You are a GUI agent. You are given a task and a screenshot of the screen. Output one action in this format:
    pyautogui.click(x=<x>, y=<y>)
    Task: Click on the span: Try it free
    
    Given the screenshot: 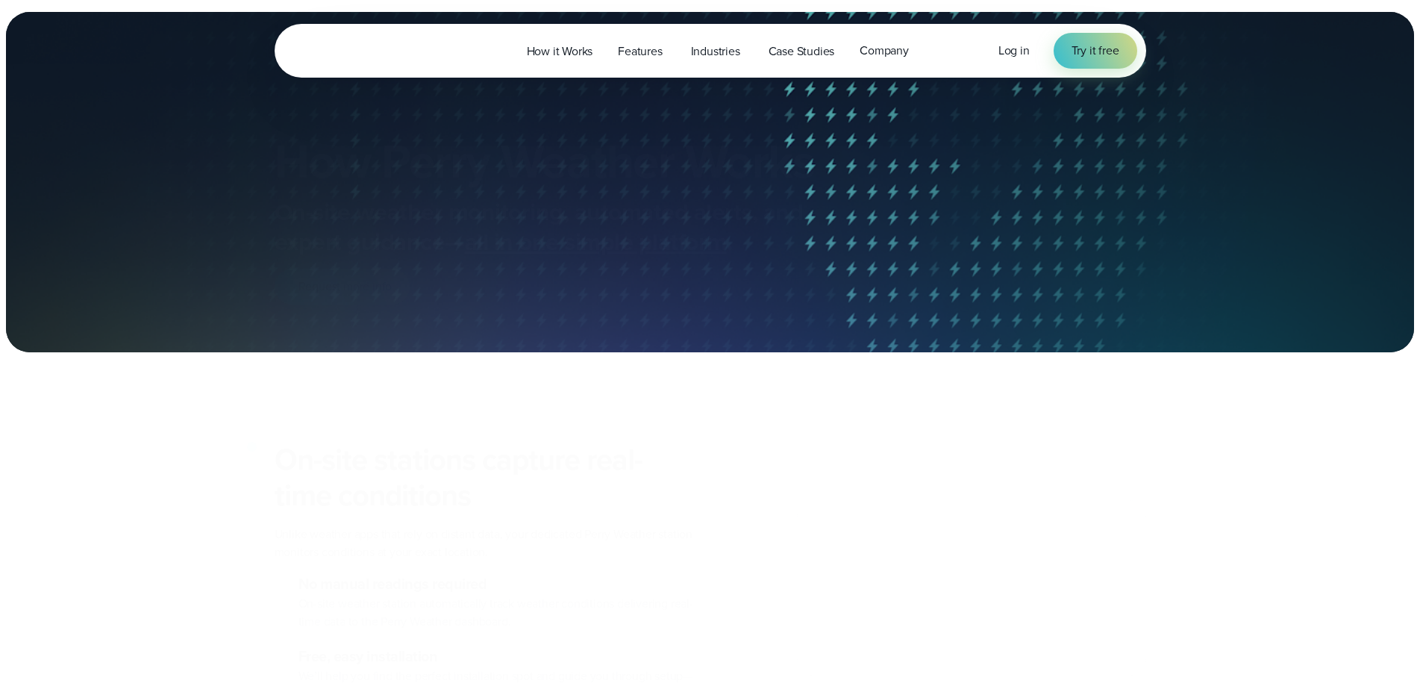 What is the action you would take?
    pyautogui.click(x=1095, y=51)
    